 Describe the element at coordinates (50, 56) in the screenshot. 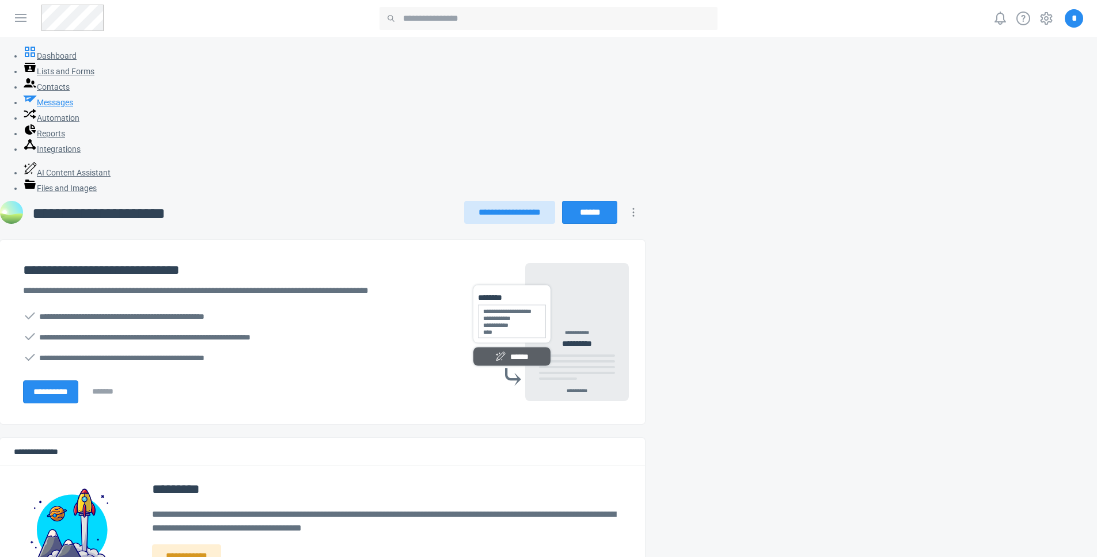

I see `a: Dashboard` at that location.